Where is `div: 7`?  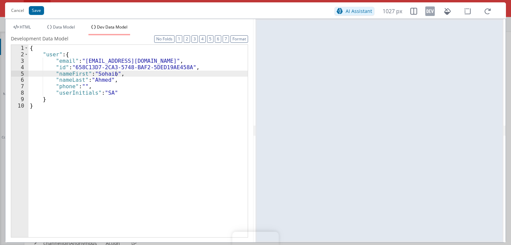
div: 7 is located at coordinates (20, 86).